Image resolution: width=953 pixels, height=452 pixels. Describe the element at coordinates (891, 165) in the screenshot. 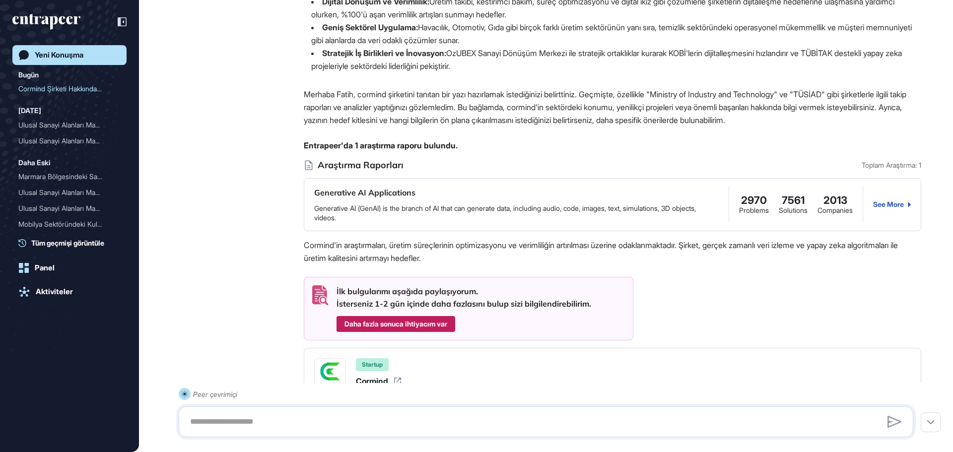

I see `div: Toplam Araştırma: 1` at that location.